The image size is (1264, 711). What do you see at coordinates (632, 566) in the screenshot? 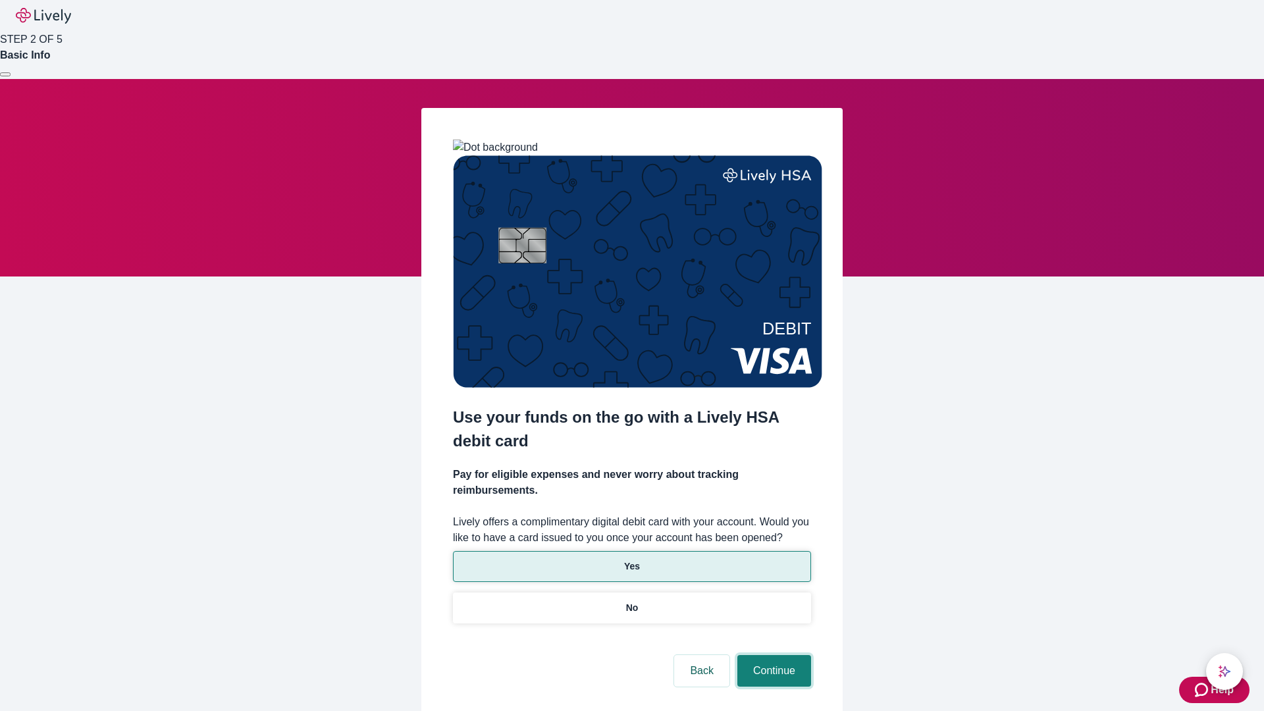
I see `p: Yes` at bounding box center [632, 566].